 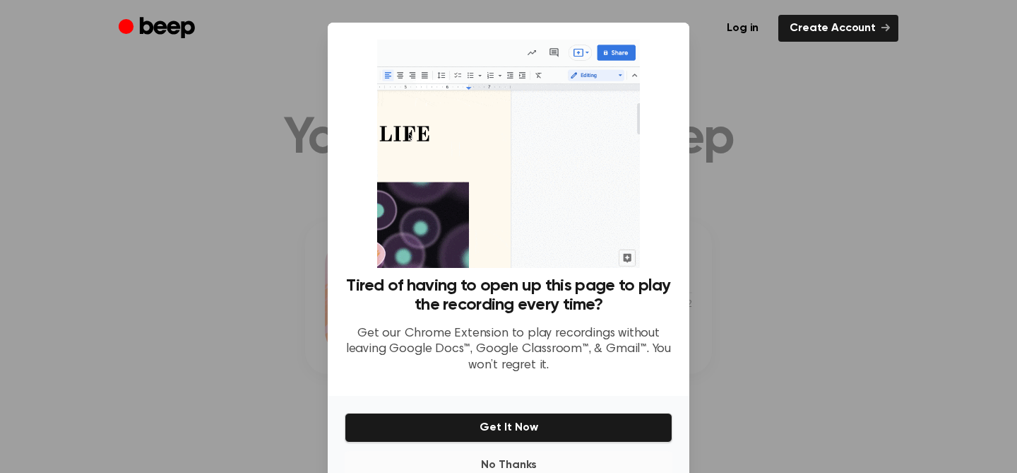 What do you see at coordinates (509, 427) in the screenshot?
I see `button: Get It Now` at bounding box center [509, 427].